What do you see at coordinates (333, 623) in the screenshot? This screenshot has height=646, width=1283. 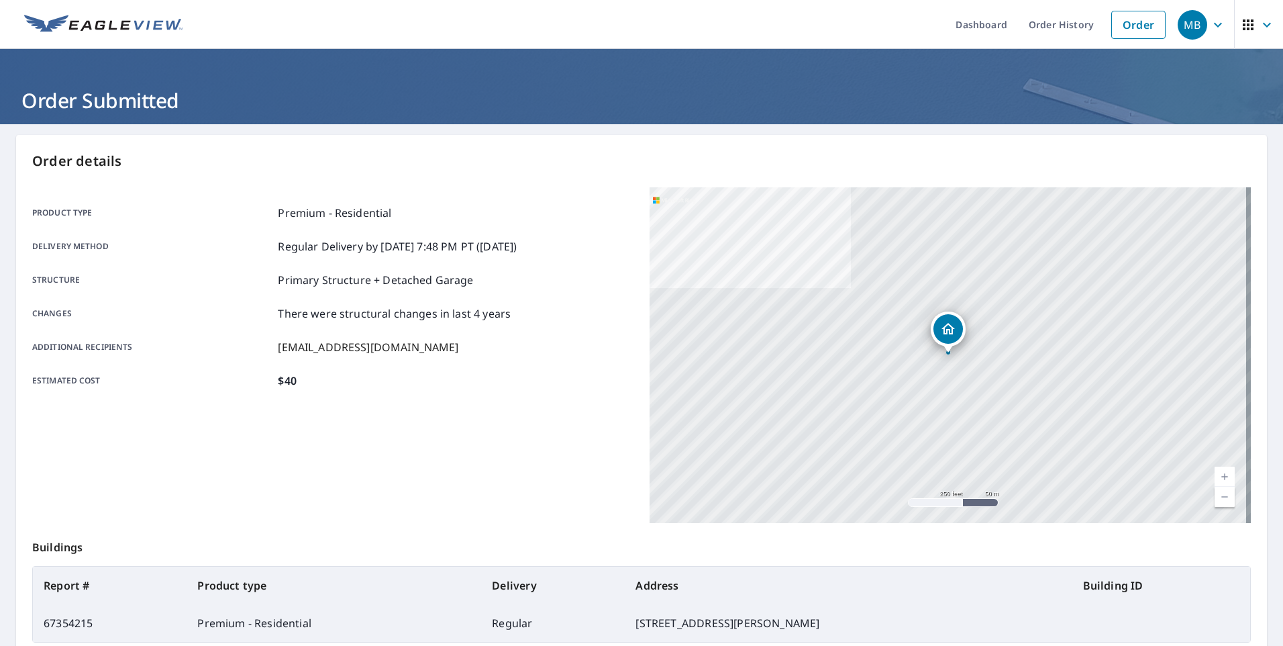 I see `td: Premium - Residential` at bounding box center [333, 623].